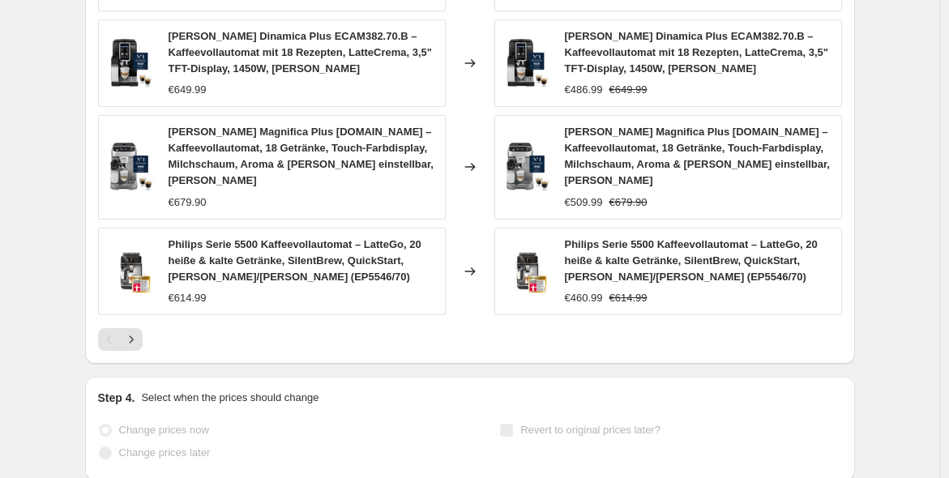 The width and height of the screenshot is (949, 478). I want to click on span: Revert to original prices later?, so click(590, 429).